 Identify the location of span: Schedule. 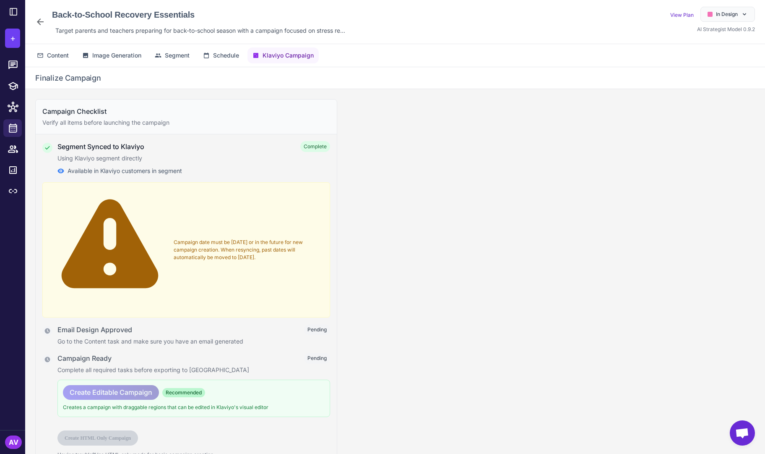
(226, 55).